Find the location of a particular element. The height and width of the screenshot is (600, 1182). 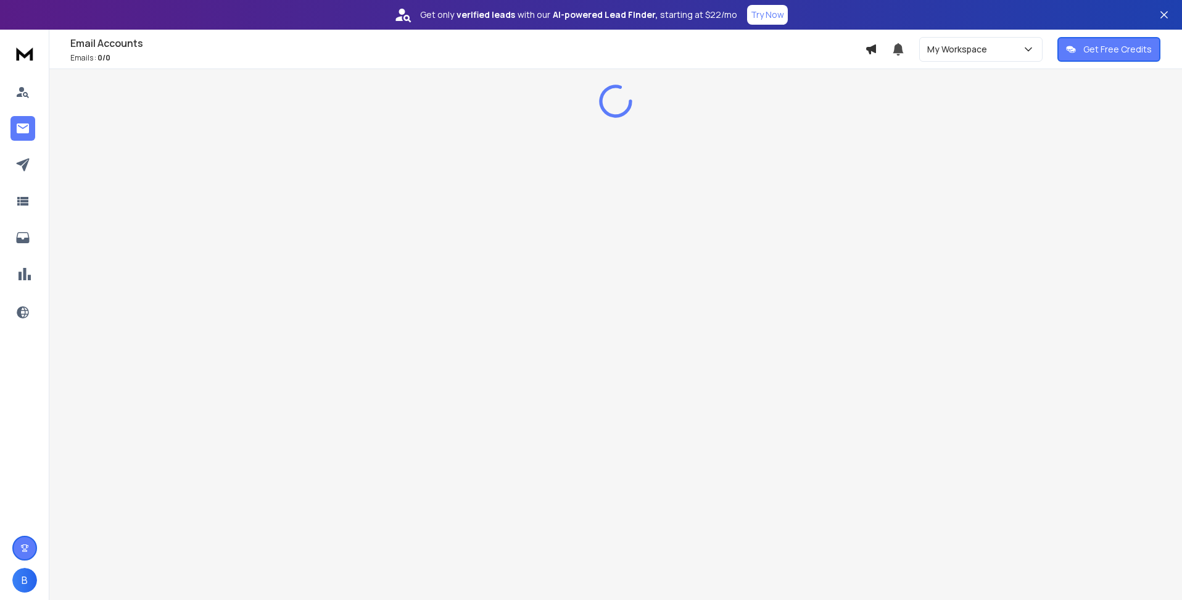

p: Get only with our starting at $22/mo is located at coordinates (579, 15).